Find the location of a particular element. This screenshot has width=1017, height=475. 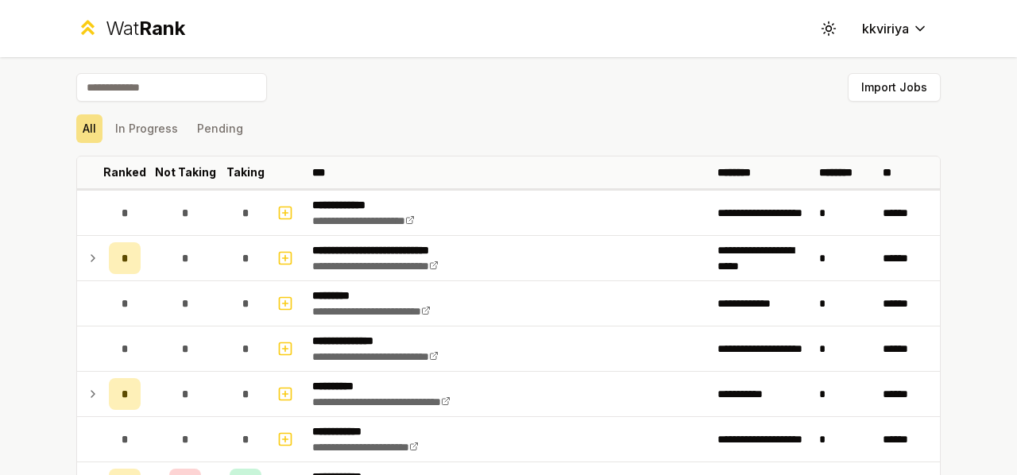

button: Pending is located at coordinates (220, 129).